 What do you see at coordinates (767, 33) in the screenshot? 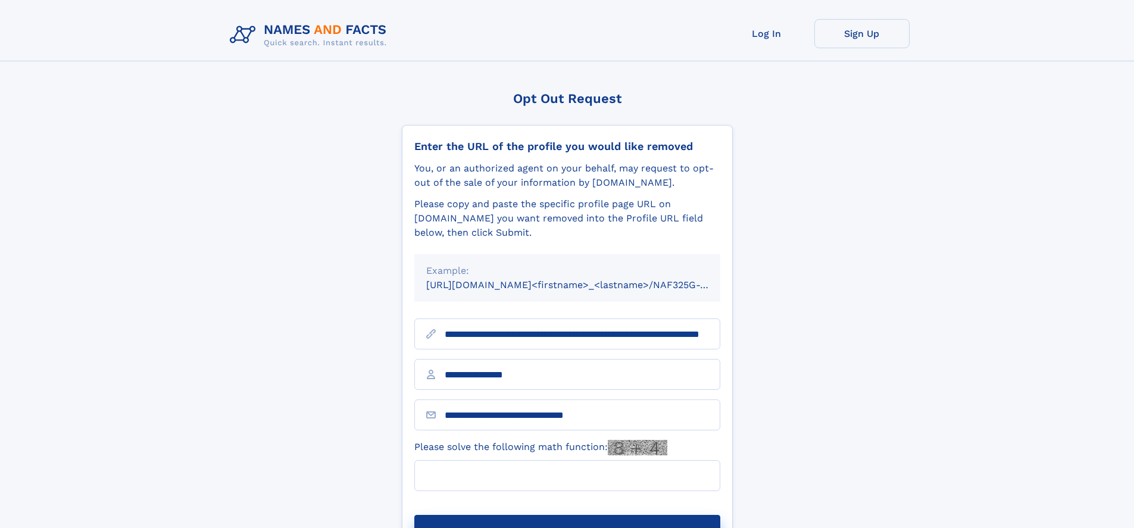
I see `a: Log In` at bounding box center [767, 33].